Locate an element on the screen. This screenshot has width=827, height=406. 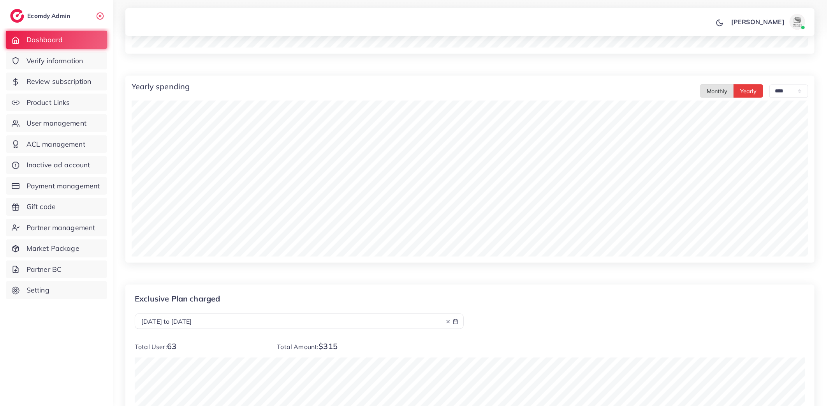
h2: Ecomdy Admin is located at coordinates (49, 16).